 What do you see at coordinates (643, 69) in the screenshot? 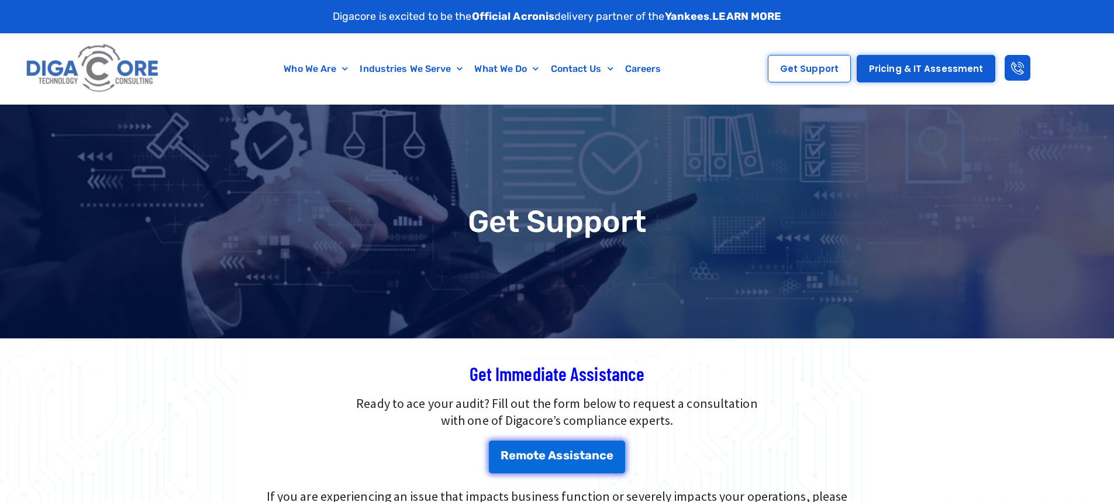
I see `a: Careers` at bounding box center [643, 69].